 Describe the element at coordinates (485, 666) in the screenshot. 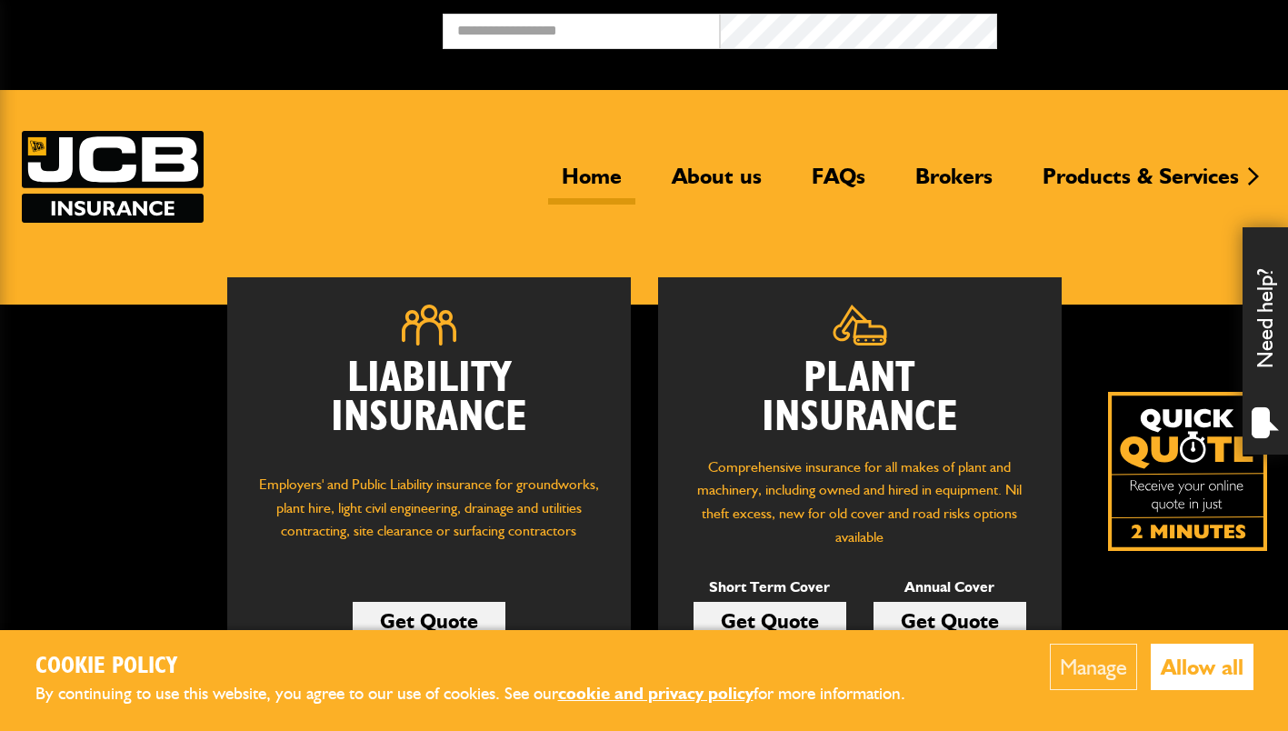

I see `h2: Cookie Policy` at that location.